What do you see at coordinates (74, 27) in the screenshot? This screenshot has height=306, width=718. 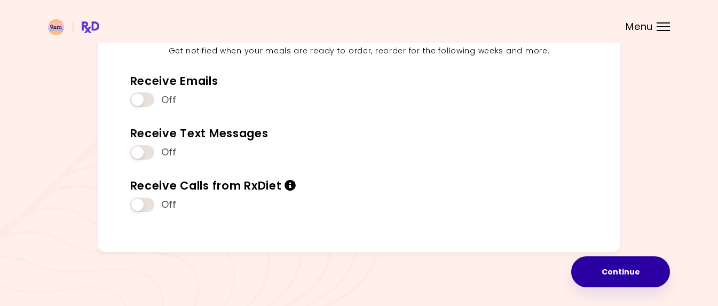 I see `img: RxDiet` at bounding box center [74, 27].